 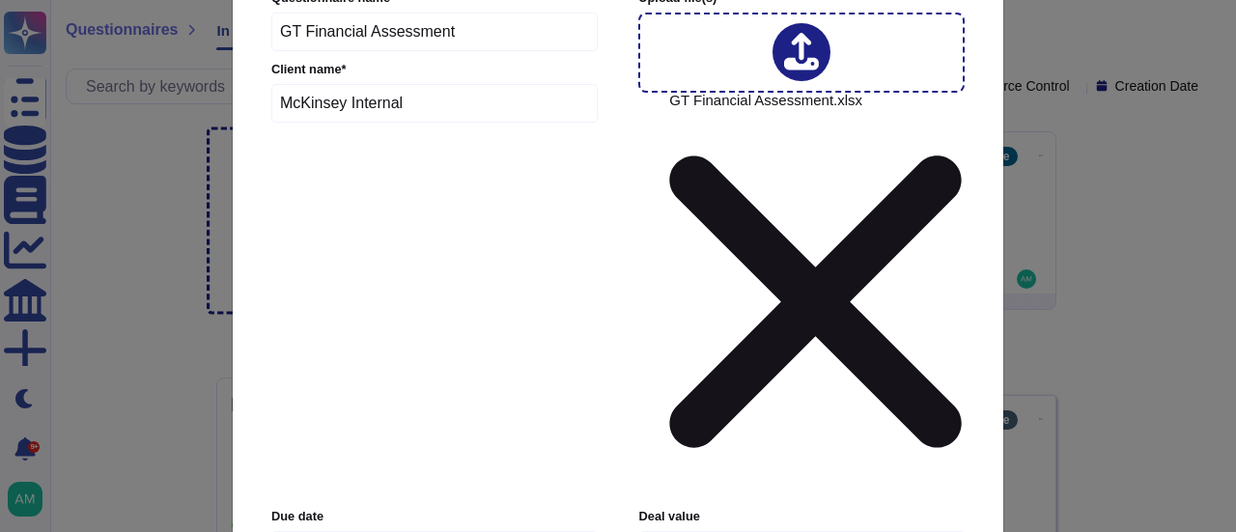 What do you see at coordinates (434, 103) in the screenshot?
I see `input: Enter company name of the client` at bounding box center [434, 103].